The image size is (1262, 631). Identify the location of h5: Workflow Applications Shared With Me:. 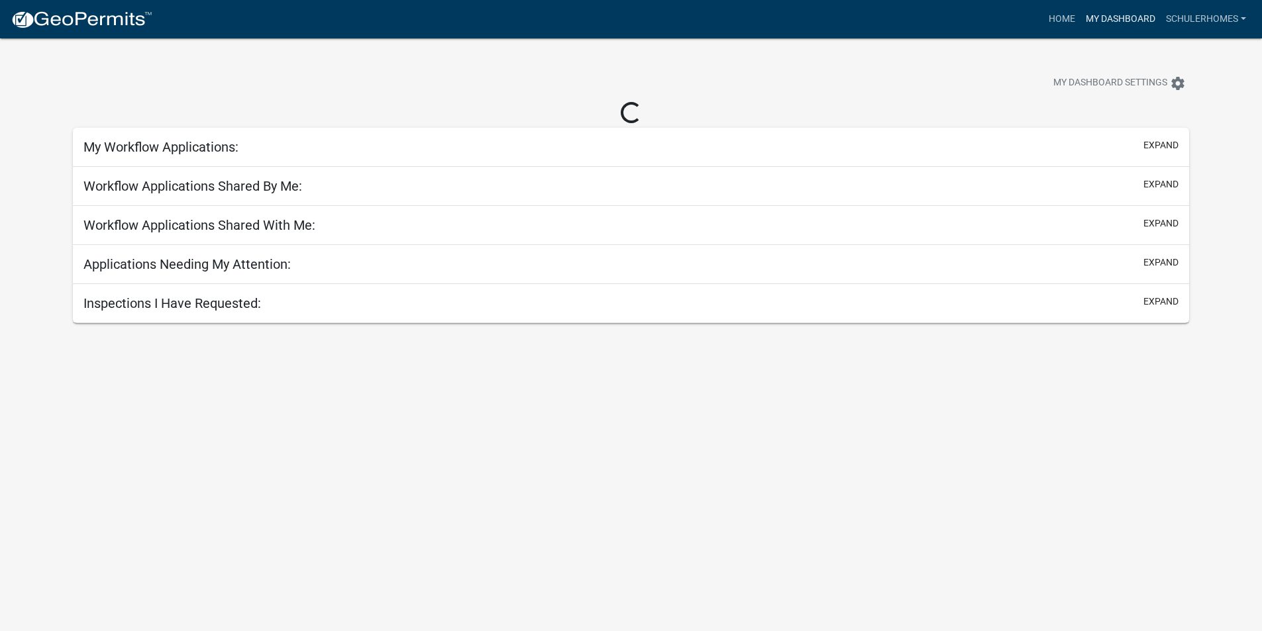
(199, 225).